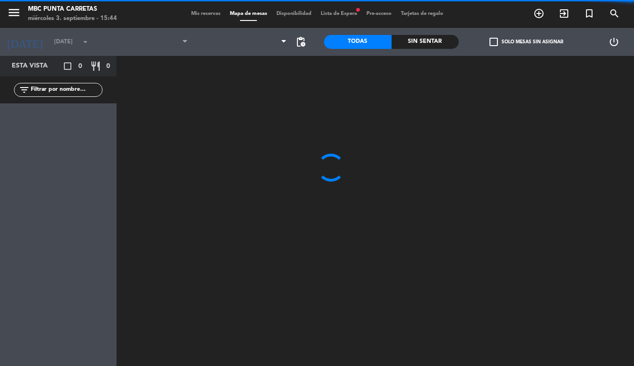 This screenshot has height=366, width=634. I want to click on i: filter_list, so click(24, 90).